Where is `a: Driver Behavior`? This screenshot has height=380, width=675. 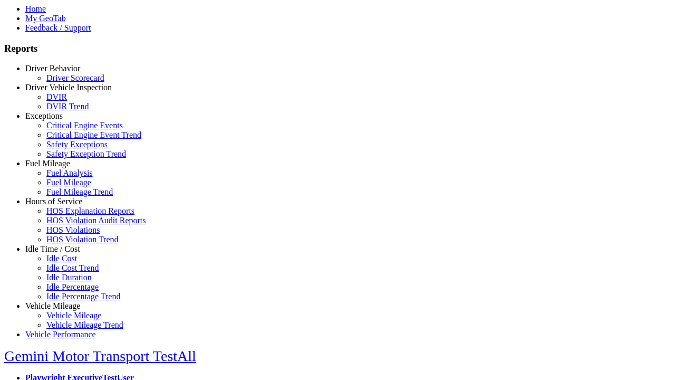 a: Driver Behavior is located at coordinates (53, 68).